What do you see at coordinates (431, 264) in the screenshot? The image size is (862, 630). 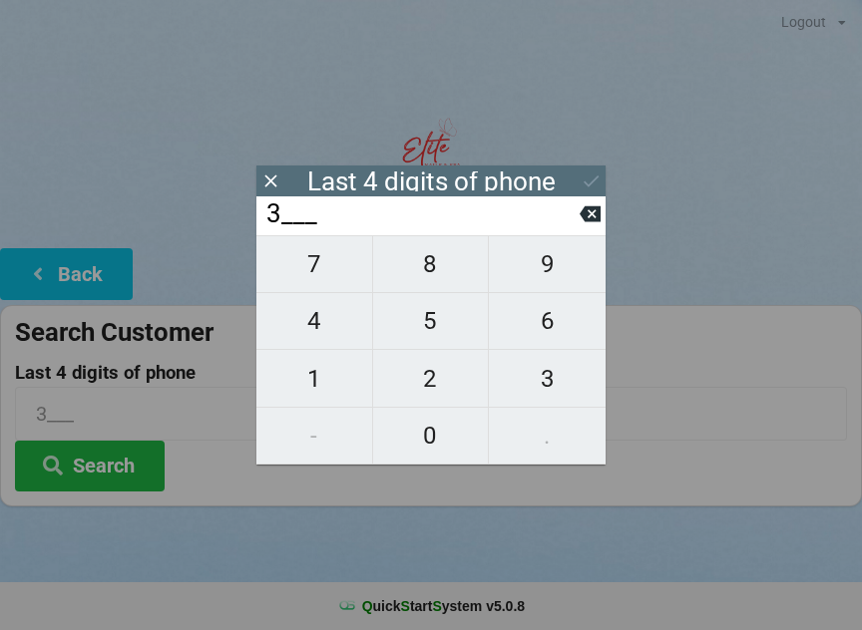 I see `span: 8` at bounding box center [431, 264].